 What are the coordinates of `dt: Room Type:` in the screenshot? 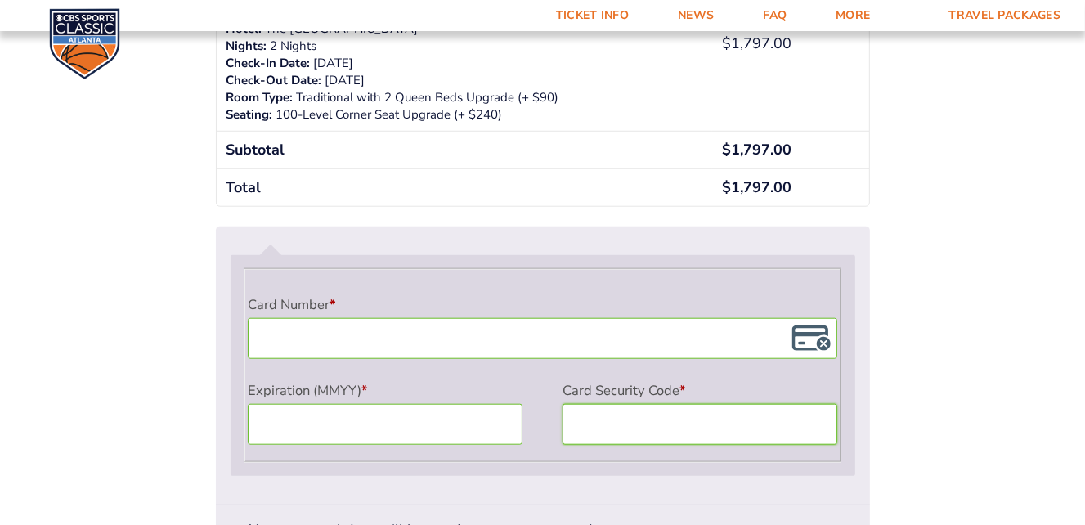 It's located at (260, 97).